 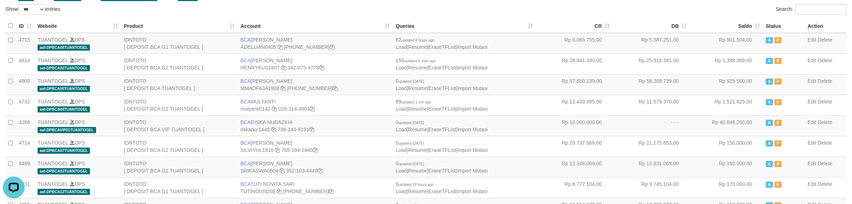 I want to click on td: RISKA NURAZKIA 736-143-9191, so click(x=315, y=125).